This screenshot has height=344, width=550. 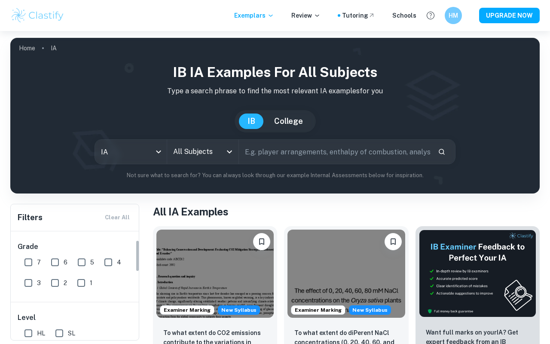 What do you see at coordinates (288, 121) in the screenshot?
I see `button: College` at bounding box center [288, 121].